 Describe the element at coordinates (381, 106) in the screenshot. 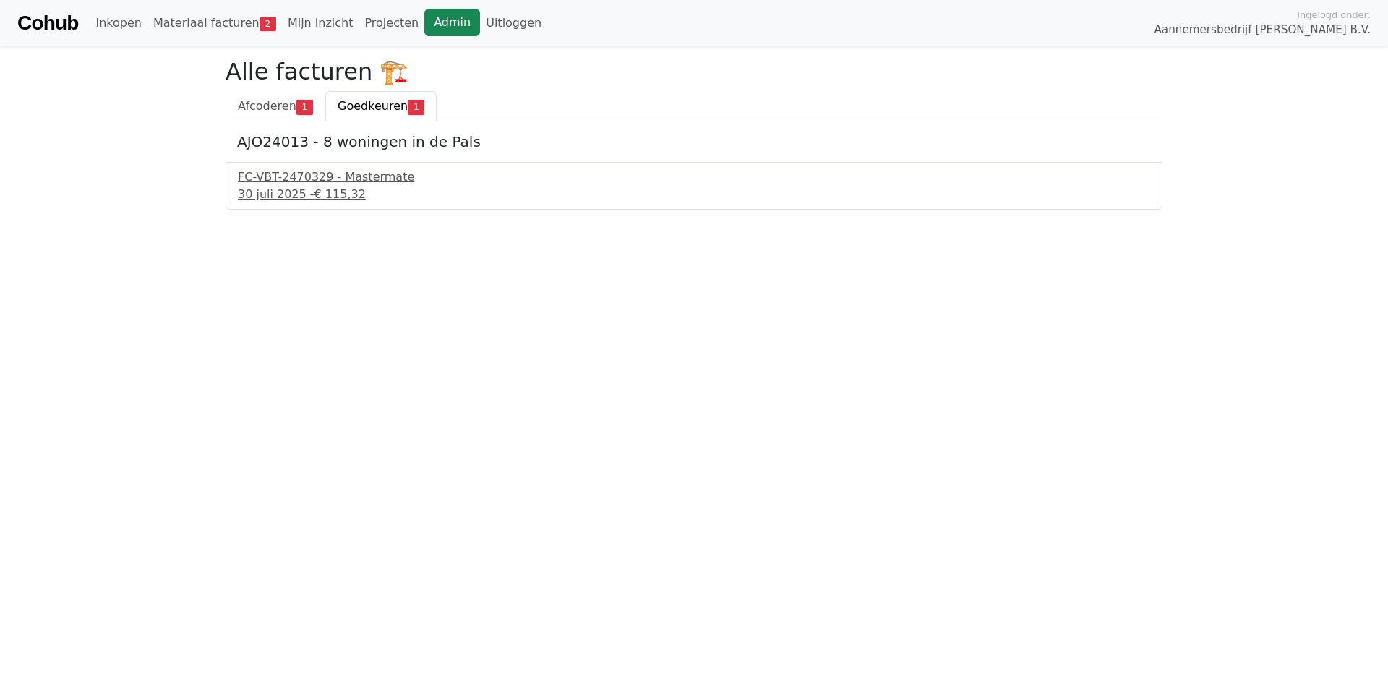

I see `a: Goedkeuren1` at that location.